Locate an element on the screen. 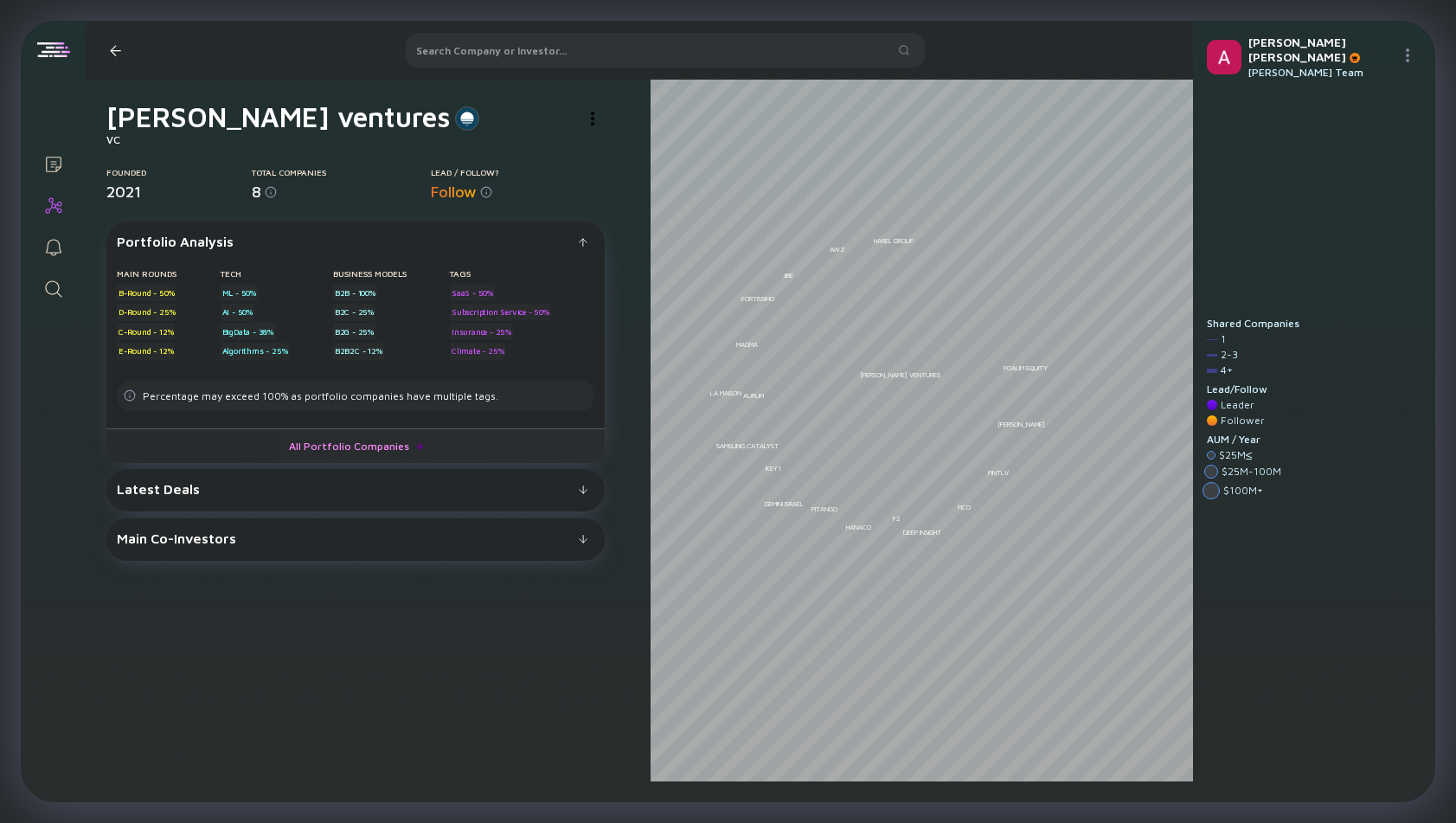 Image resolution: width=1456 pixels, height=823 pixels. div: La Maison is located at coordinates (726, 393).